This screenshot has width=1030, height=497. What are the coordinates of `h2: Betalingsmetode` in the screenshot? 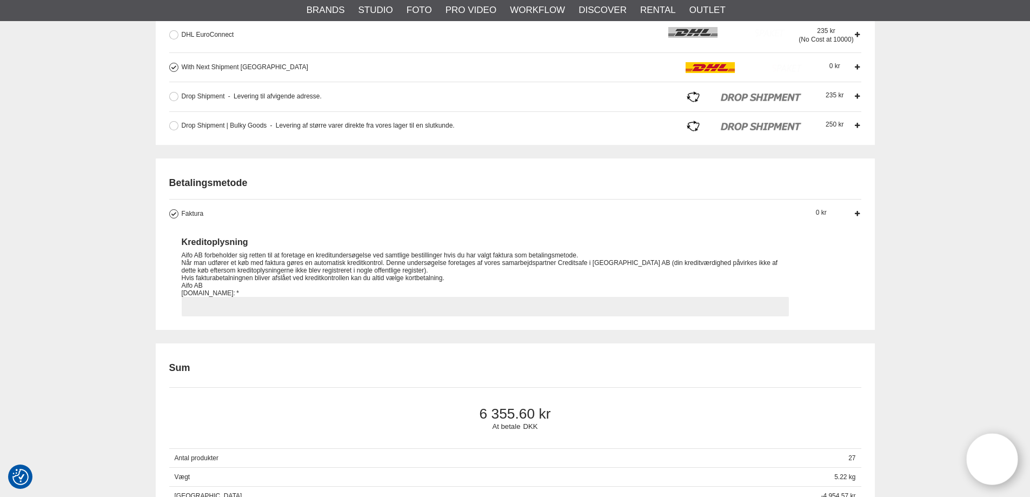 It's located at (515, 183).